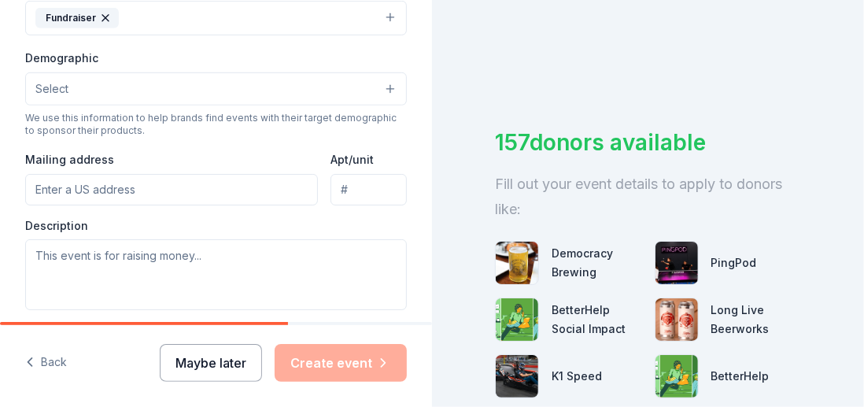 Image resolution: width=864 pixels, height=407 pixels. What do you see at coordinates (46, 363) in the screenshot?
I see `button: Back` at bounding box center [46, 363].